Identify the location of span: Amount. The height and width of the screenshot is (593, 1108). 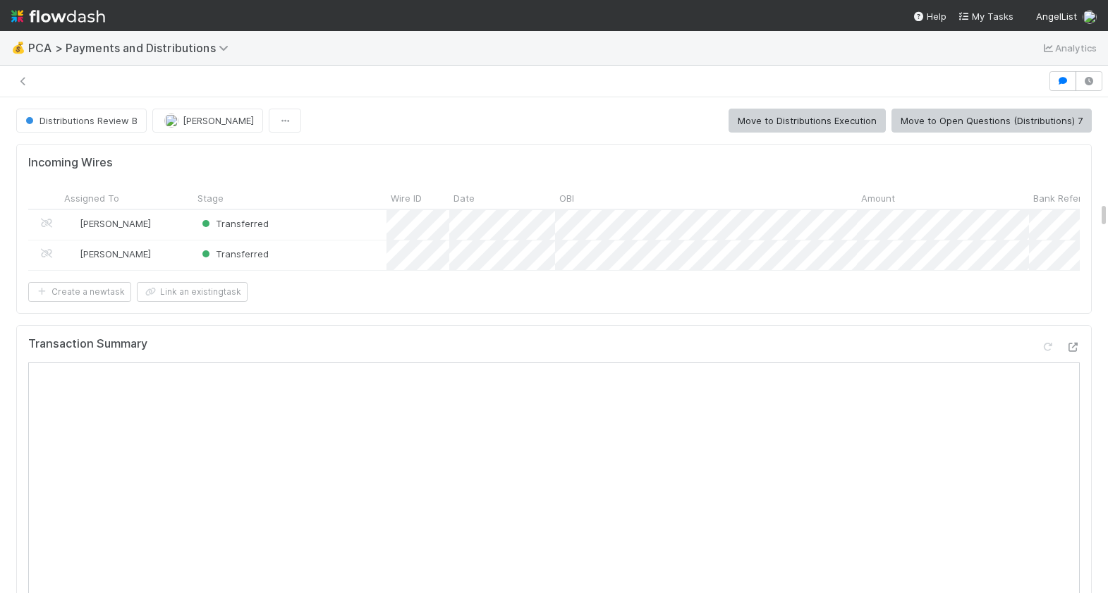
(878, 198).